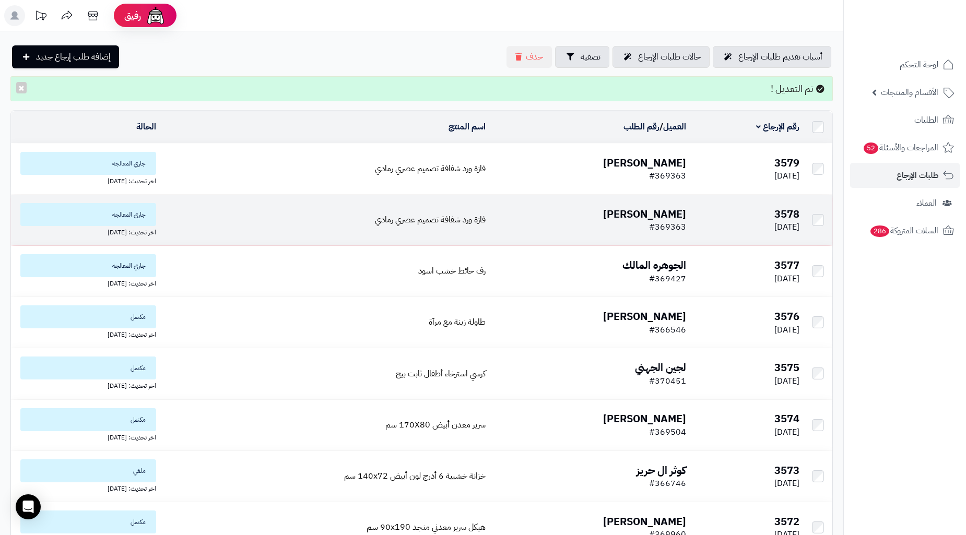  Describe the element at coordinates (667, 432) in the screenshot. I see `span: #369504` at that location.